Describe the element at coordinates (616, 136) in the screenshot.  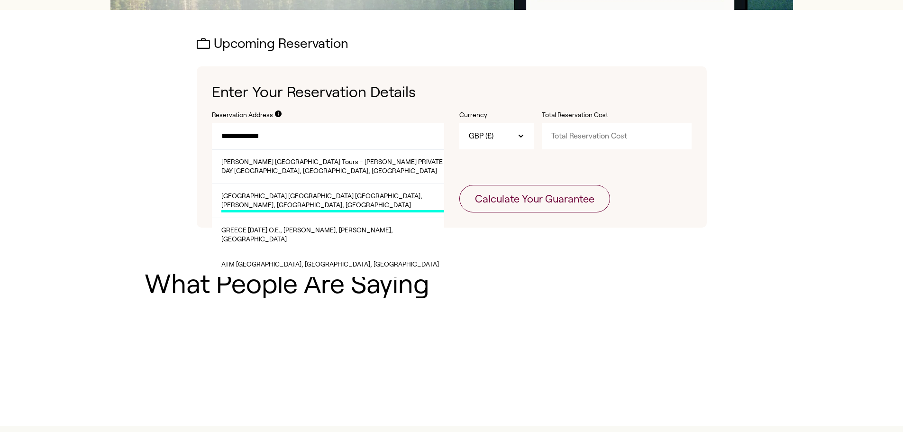
I see `input: Total Reservation Cost` at that location.